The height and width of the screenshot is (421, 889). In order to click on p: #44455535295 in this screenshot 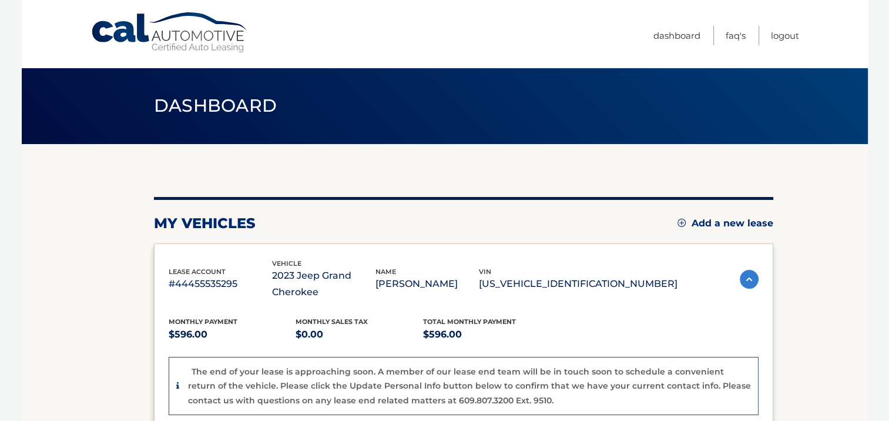, I will do `click(220, 284)`.